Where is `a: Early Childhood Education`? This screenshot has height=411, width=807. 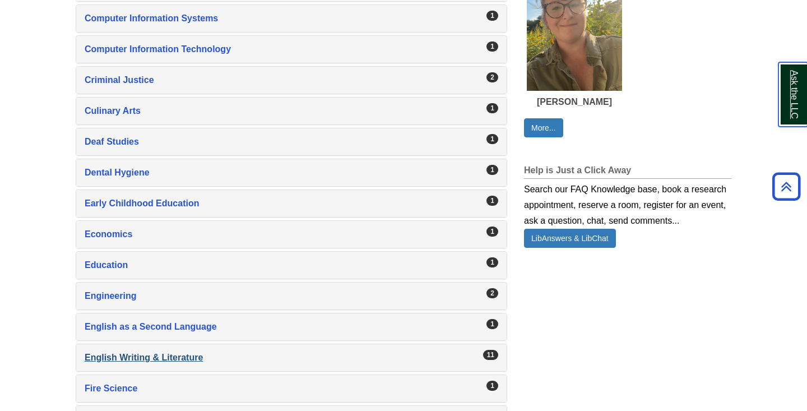
a: Early Childhood Education is located at coordinates (291, 203).